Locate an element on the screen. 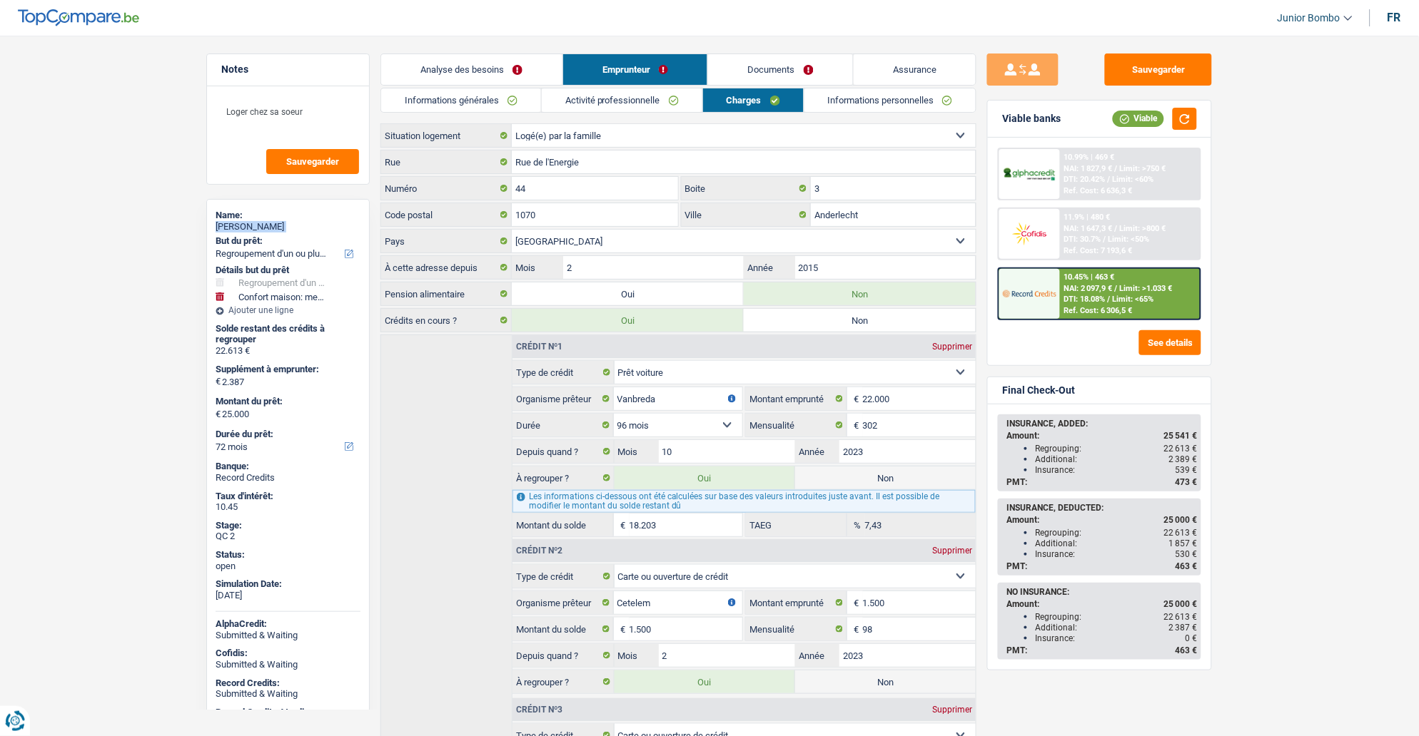 Image resolution: width=1419 pixels, height=736 pixels. label: Type de crédit is located at coordinates (563, 577).